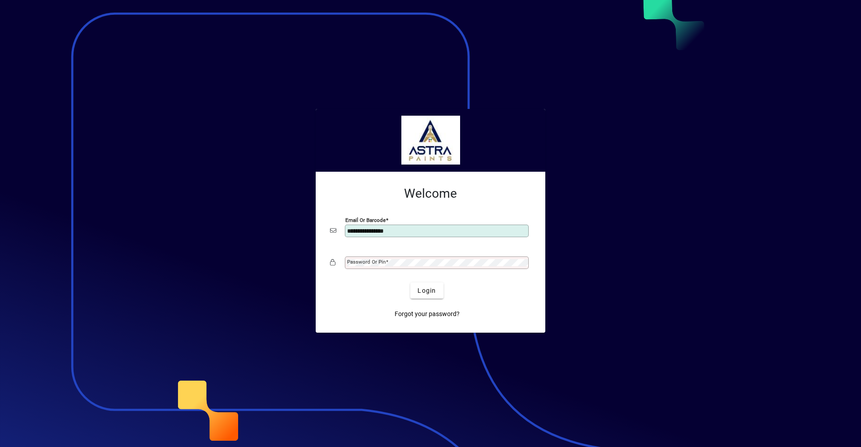 Image resolution: width=861 pixels, height=447 pixels. I want to click on span: Forgot your password?, so click(427, 314).